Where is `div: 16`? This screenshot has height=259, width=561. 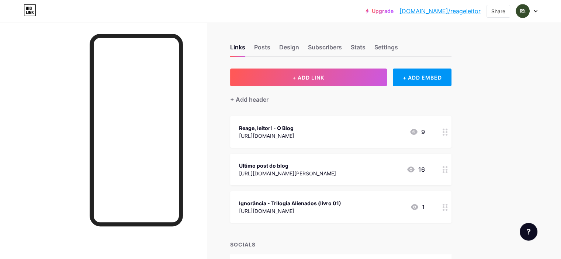
div: 16 is located at coordinates (415, 170).